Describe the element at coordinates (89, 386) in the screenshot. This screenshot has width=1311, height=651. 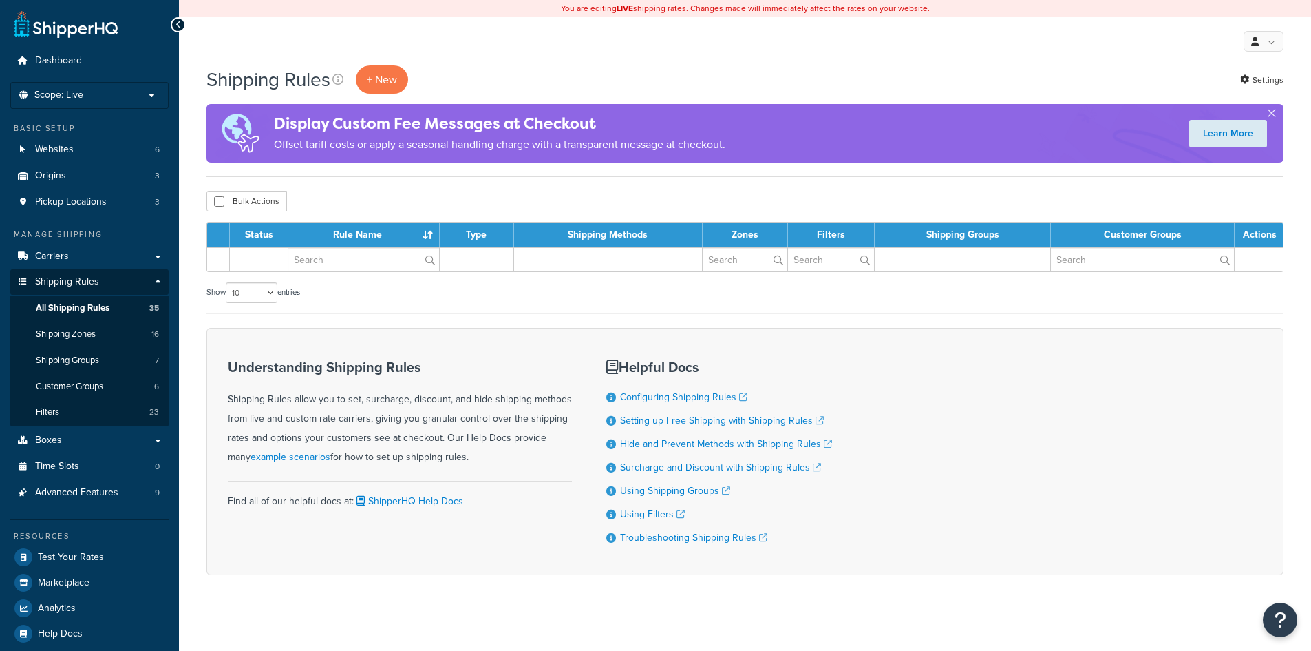
I see `a: Customer Groups 6` at that location.